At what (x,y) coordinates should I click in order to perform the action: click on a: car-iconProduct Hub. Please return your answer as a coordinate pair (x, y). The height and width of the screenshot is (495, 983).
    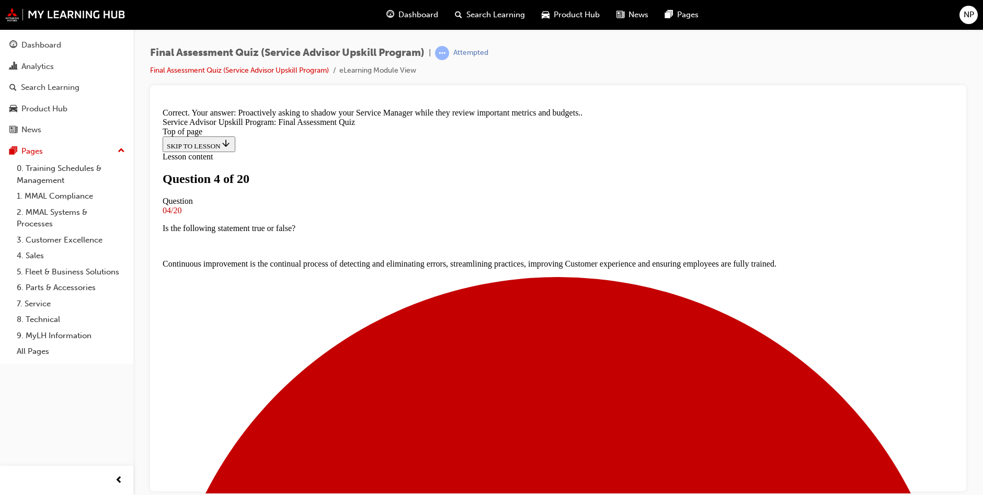
    Looking at the image, I should click on (571, 15).